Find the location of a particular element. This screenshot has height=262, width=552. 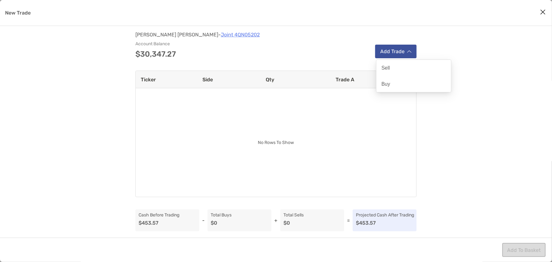

p: Total Buys is located at coordinates (241, 215).